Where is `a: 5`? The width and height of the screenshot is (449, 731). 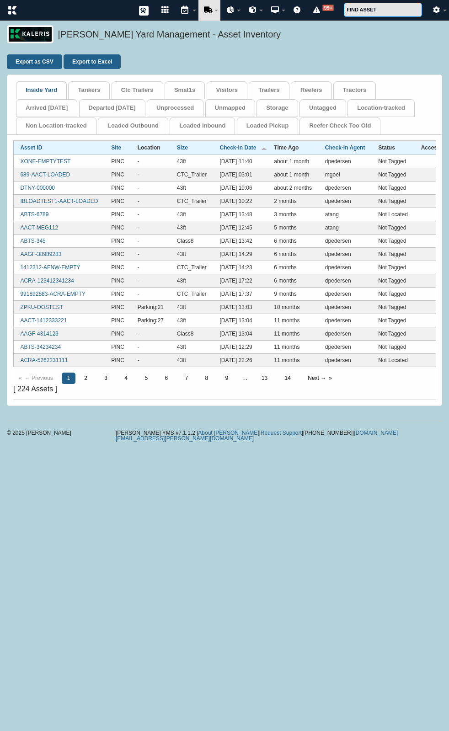
a: 5 is located at coordinates (146, 378).